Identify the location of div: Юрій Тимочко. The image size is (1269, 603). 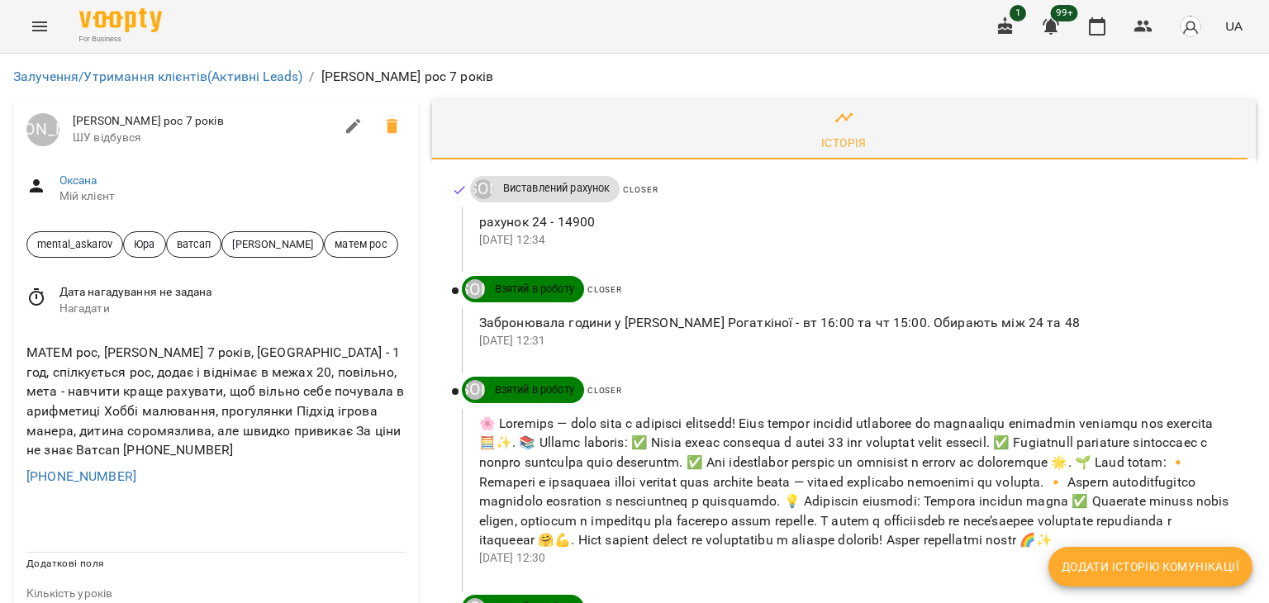
(43, 130).